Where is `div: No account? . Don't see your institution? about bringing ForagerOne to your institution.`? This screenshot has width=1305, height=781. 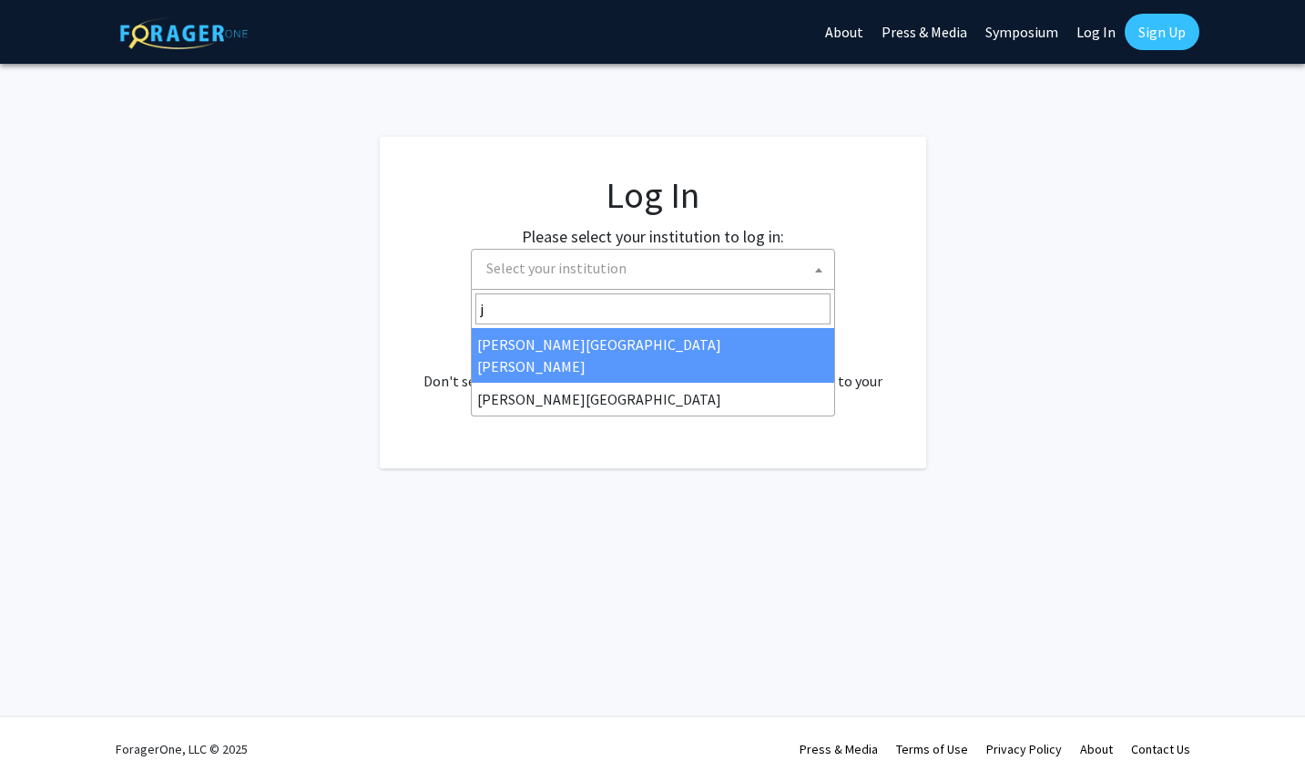 div: No account? . Don't see your institution? about bringing ForagerOne to your institution. is located at coordinates (653, 370).